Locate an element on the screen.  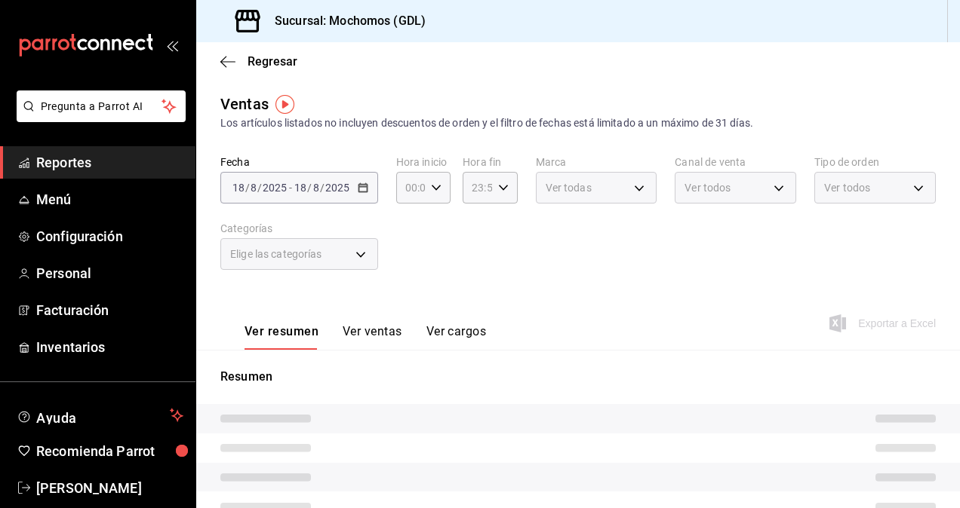
span: Ver todas is located at coordinates (568, 188).